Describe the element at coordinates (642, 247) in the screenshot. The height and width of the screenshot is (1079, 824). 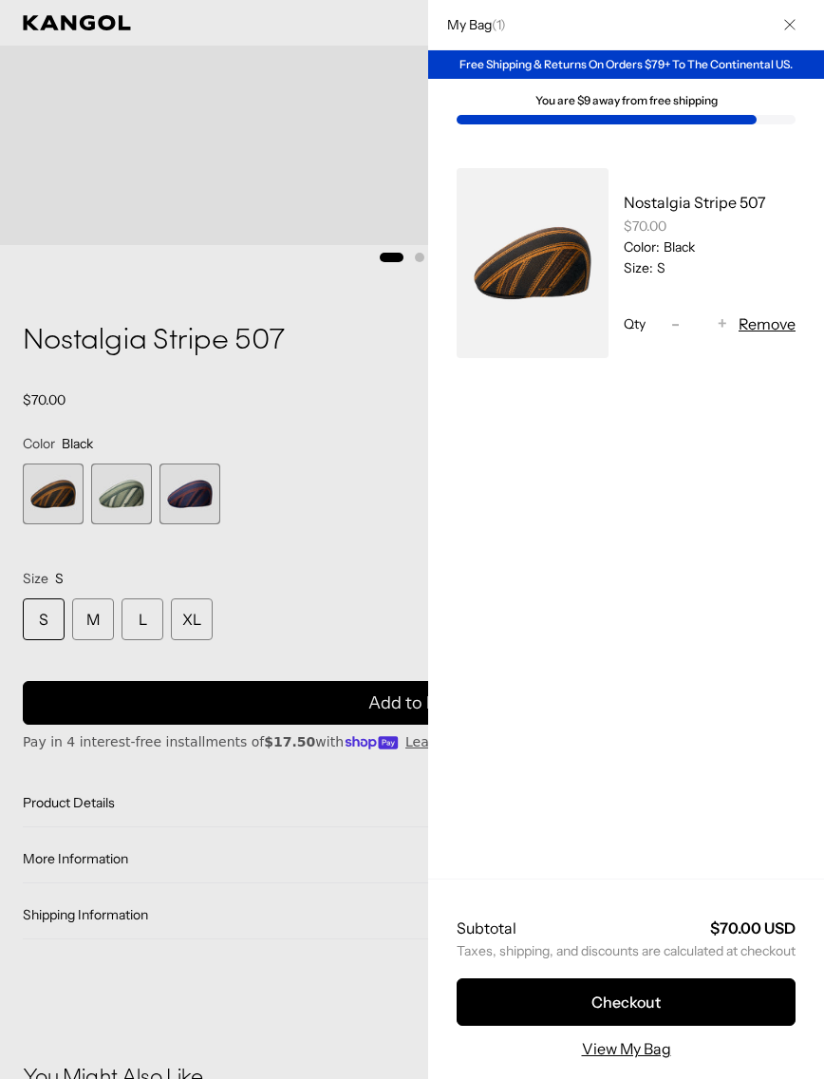
I see `dt: Color:` at that location.